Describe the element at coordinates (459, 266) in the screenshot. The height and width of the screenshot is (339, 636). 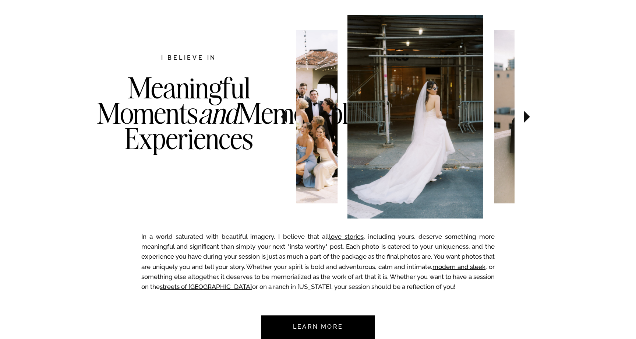
I see `a: modern and sleek` at that location.